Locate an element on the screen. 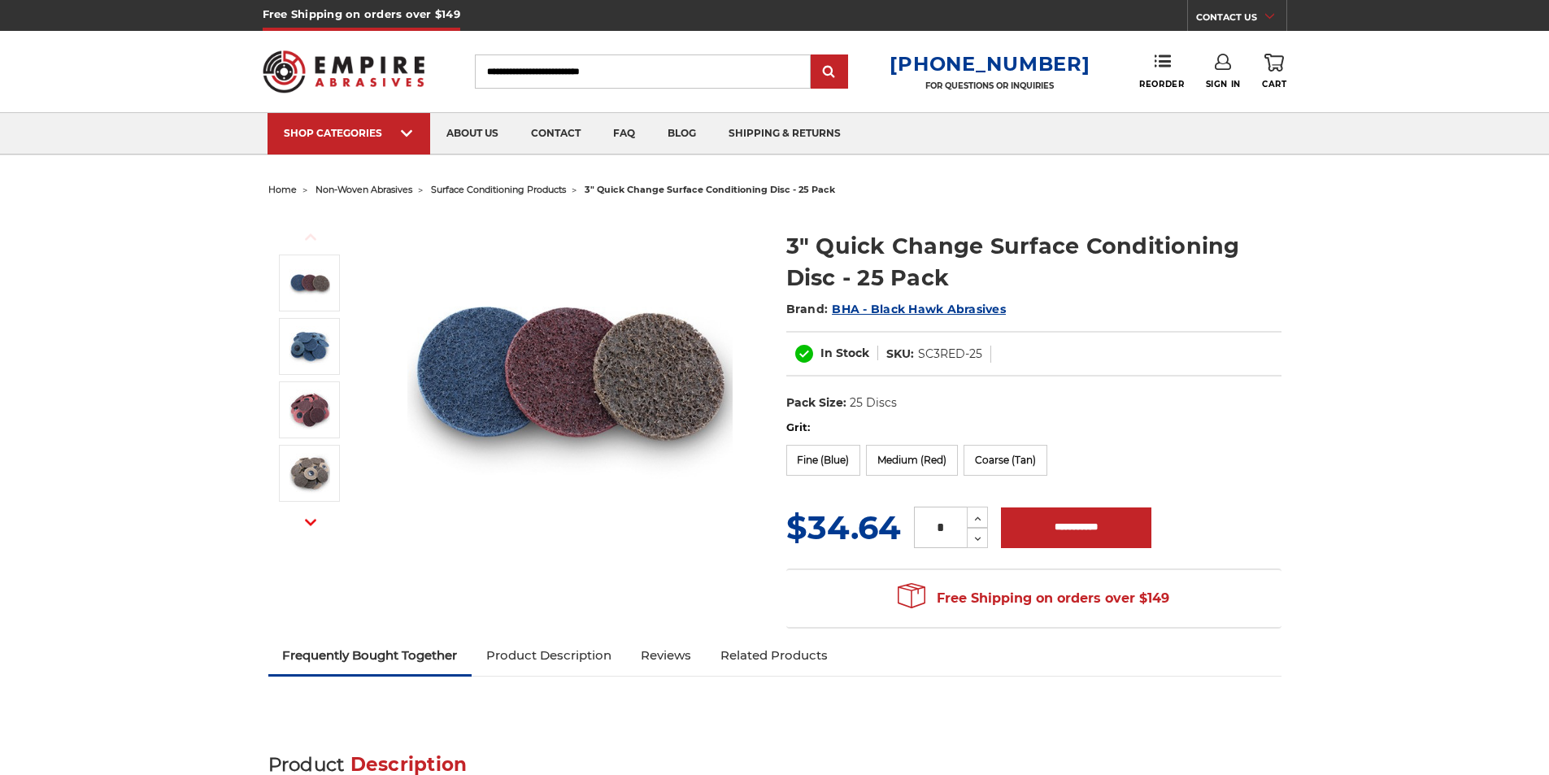 The height and width of the screenshot is (775, 1549). a: Related Products is located at coordinates (774, 655).